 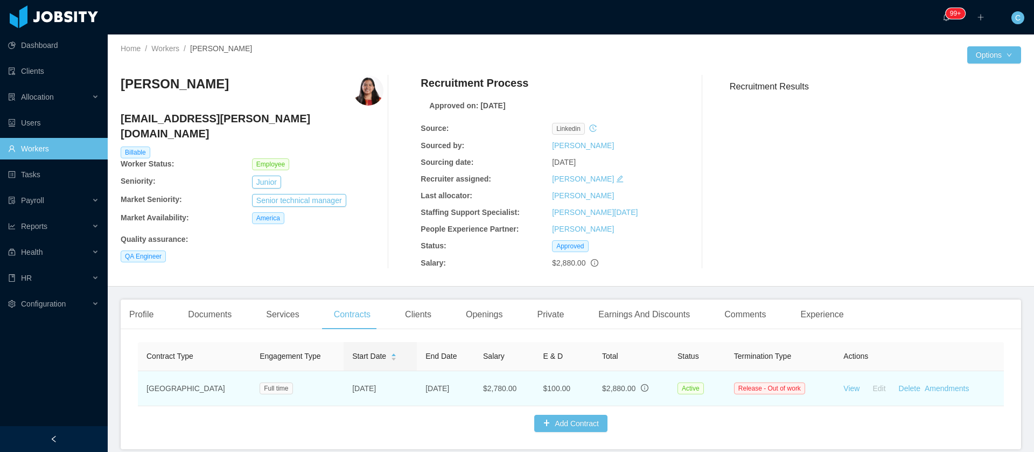 I want to click on b: Status:, so click(x=433, y=245).